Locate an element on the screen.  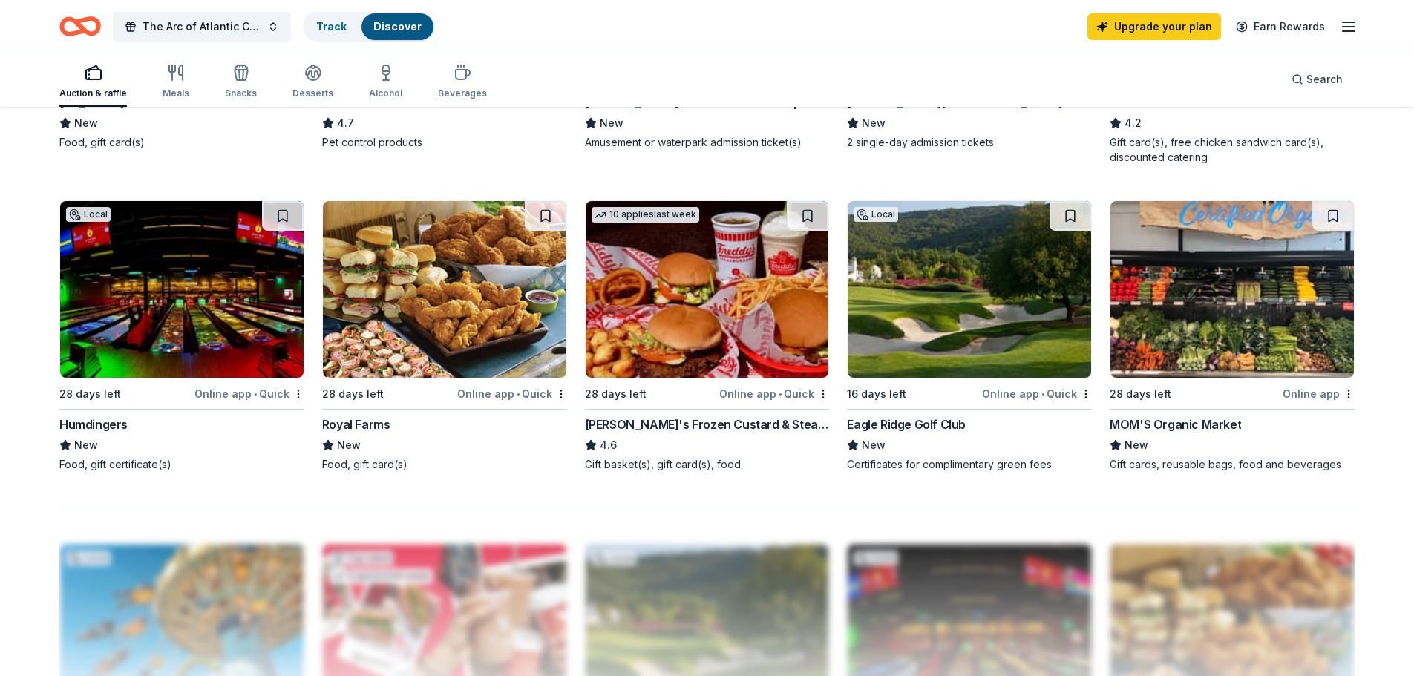
div: MOM'S Organic Market is located at coordinates (1175, 425).